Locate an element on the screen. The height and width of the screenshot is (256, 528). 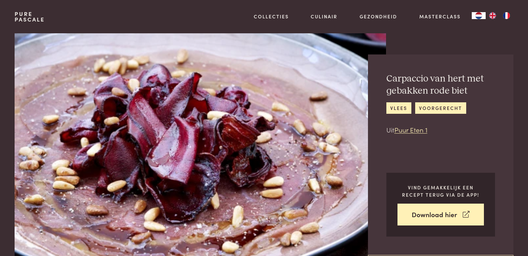
h2: Carpaccio van hert met gebakken rode biet is located at coordinates (441, 85).